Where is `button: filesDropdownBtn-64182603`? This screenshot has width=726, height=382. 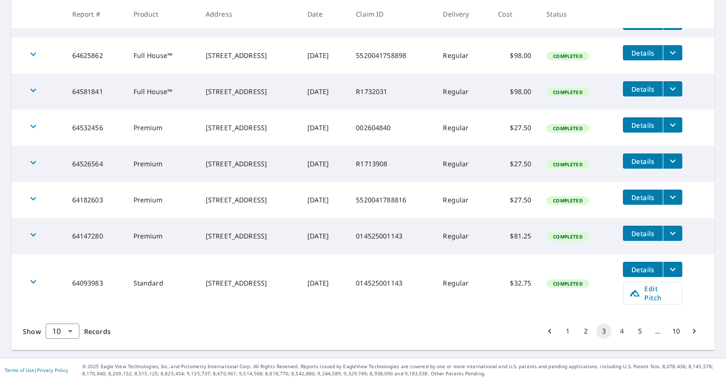 button: filesDropdownBtn-64182603 is located at coordinates (672, 197).